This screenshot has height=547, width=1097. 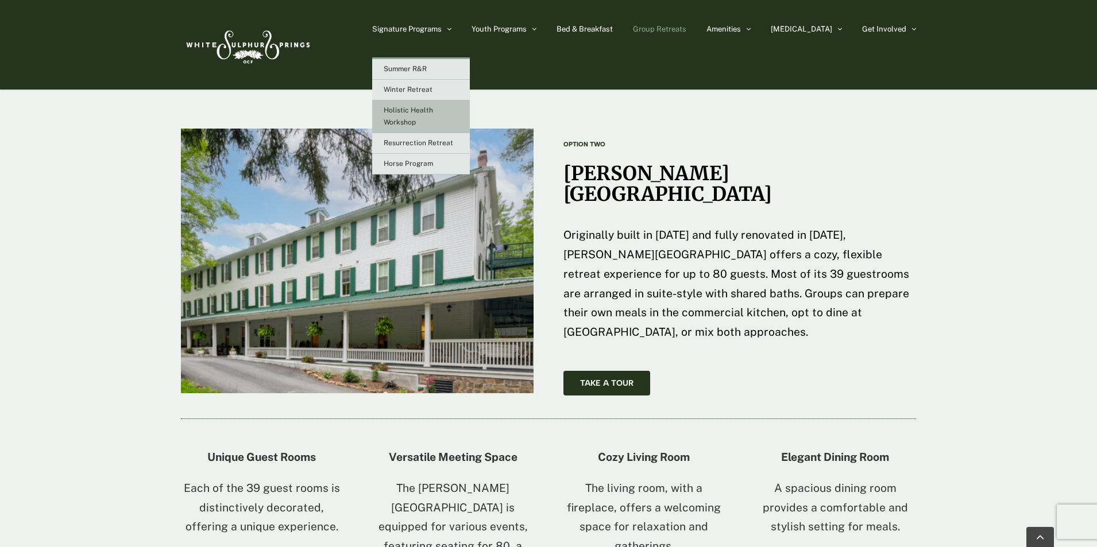 What do you see at coordinates (418, 143) in the screenshot?
I see `span: Resurrection Retreat` at bounding box center [418, 143].